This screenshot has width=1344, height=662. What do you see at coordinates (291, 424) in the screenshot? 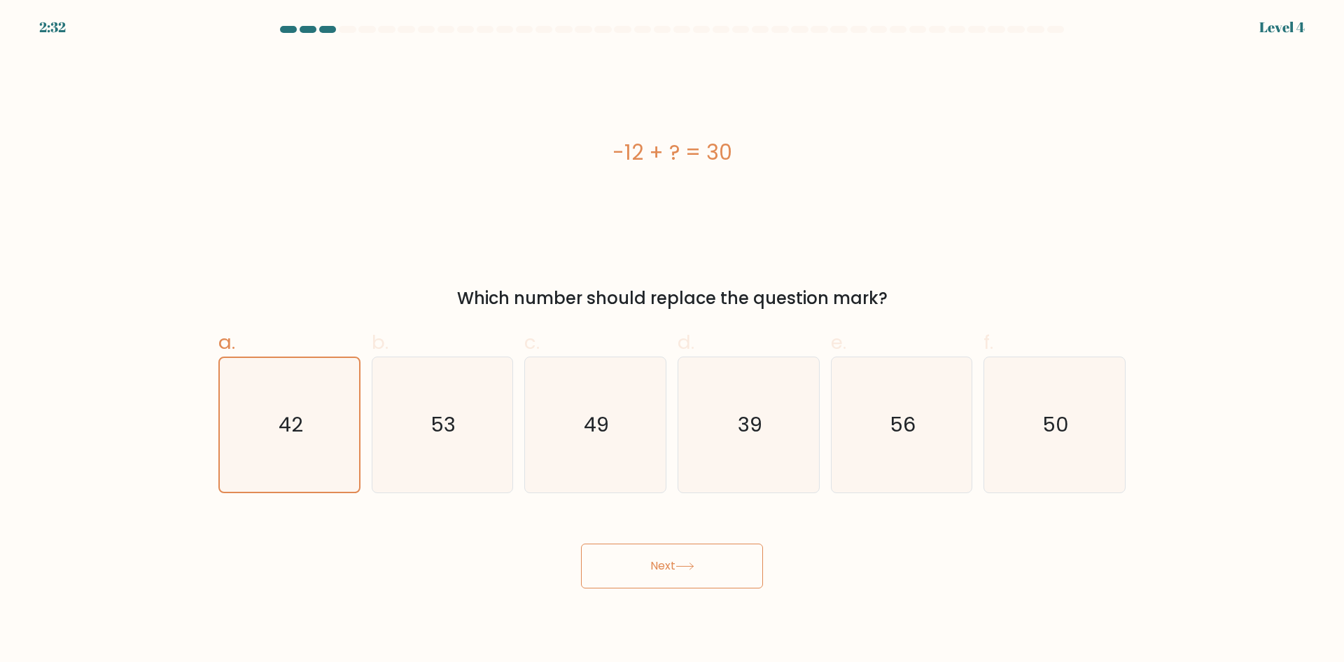
I see `text: 42` at bounding box center [291, 424].